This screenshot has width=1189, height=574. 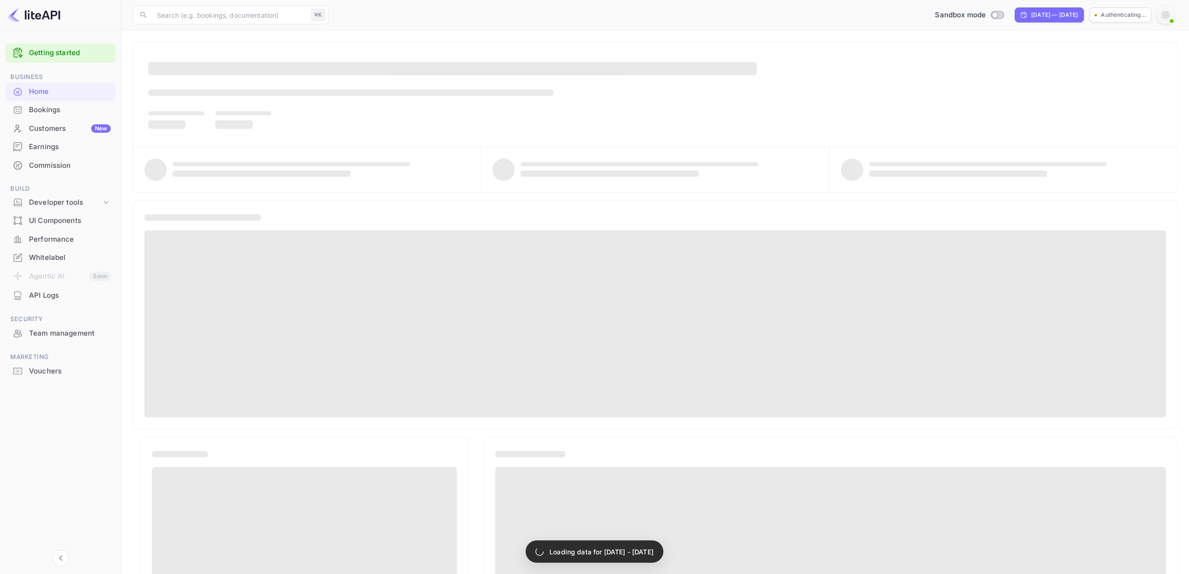 I want to click on div: New, so click(x=101, y=129).